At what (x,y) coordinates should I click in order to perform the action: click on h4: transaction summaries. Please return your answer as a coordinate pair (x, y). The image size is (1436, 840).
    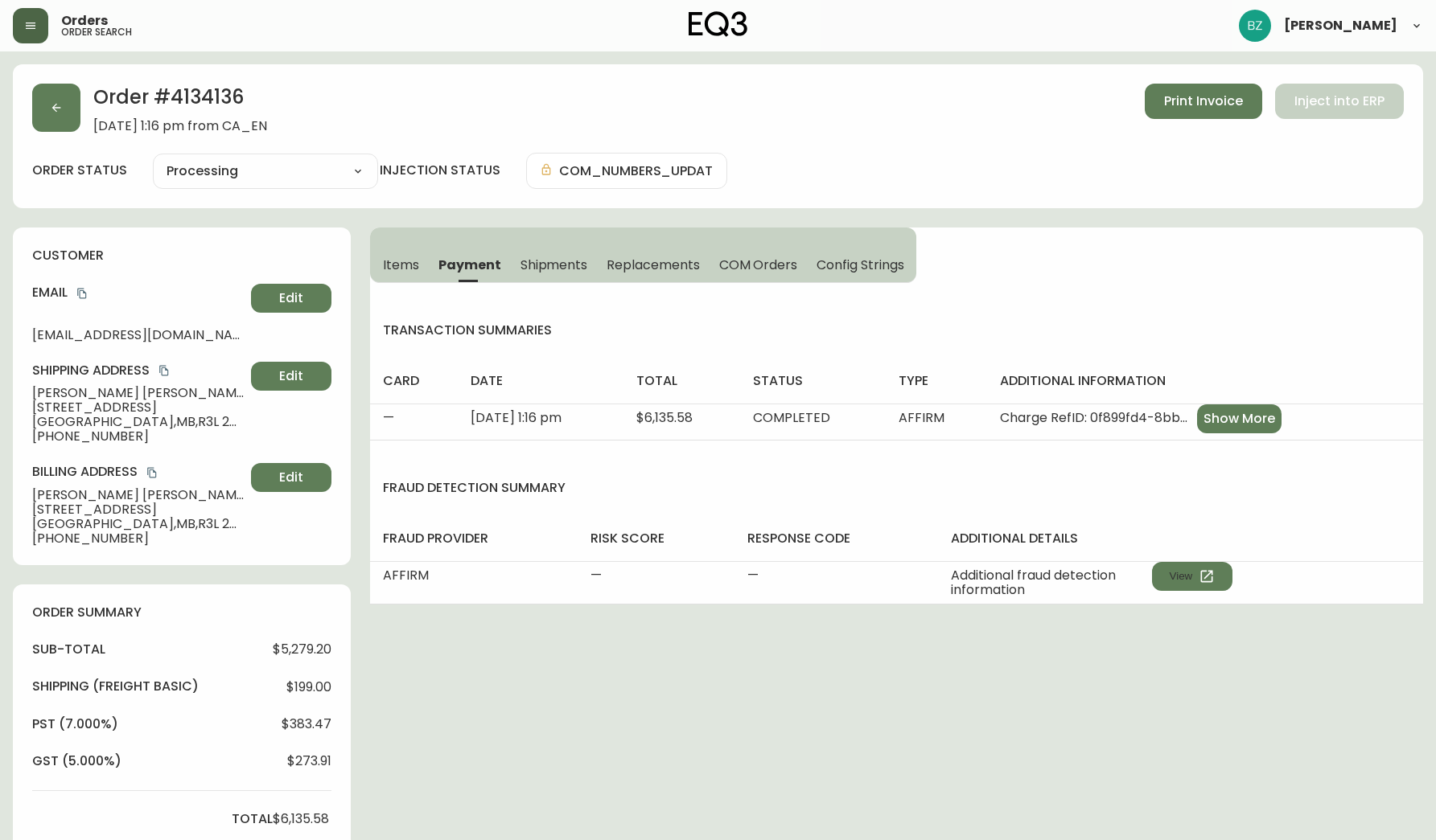
    Looking at the image, I should click on (896, 331).